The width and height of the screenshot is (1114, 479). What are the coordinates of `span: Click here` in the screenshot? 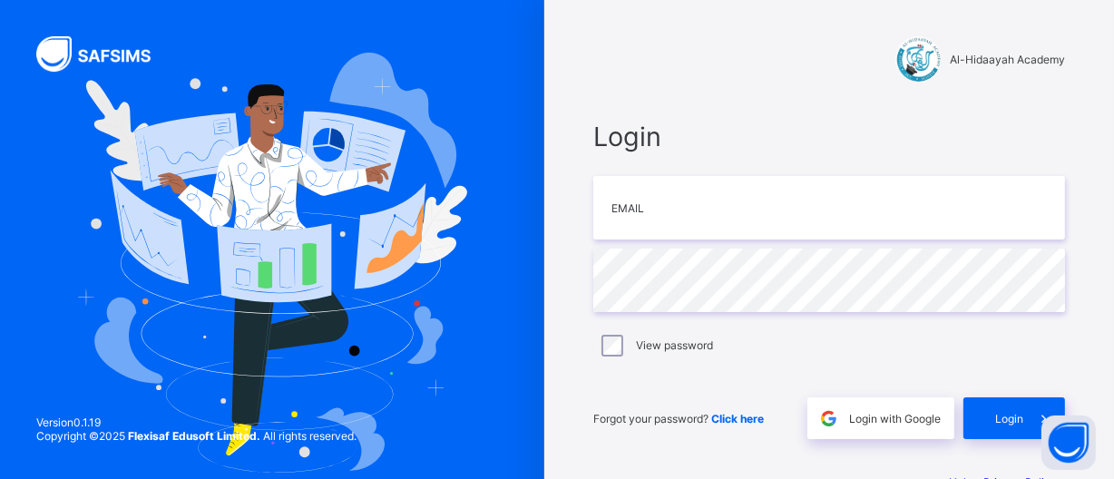 It's located at (737, 418).